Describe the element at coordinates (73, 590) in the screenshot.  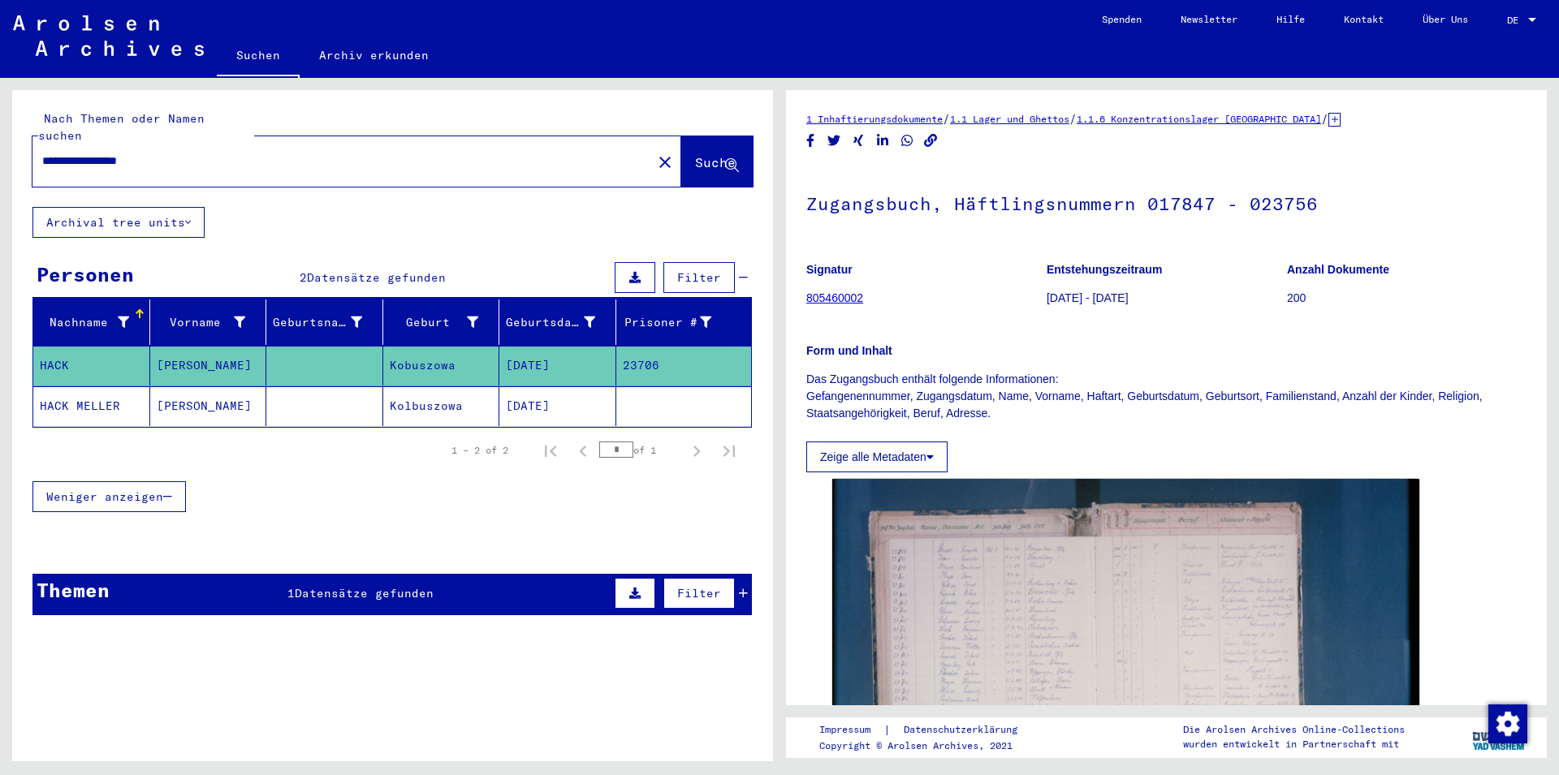
I see `div: Themen` at that location.